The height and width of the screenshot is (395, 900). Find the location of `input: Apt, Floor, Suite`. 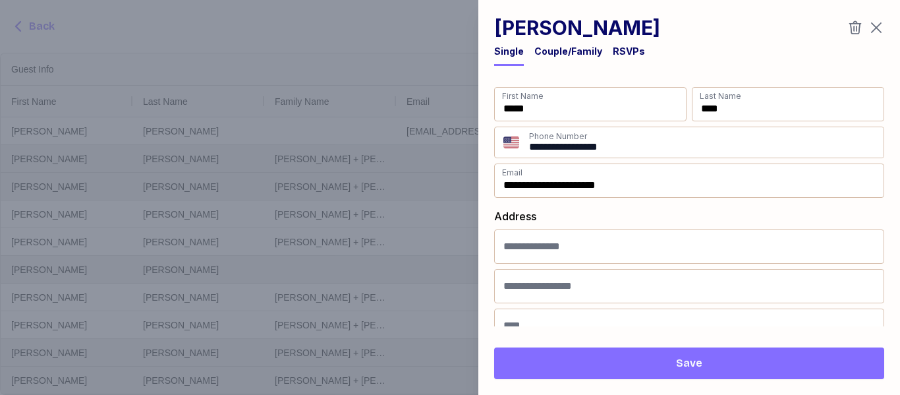

input: Apt, Floor, Suite is located at coordinates (689, 286).